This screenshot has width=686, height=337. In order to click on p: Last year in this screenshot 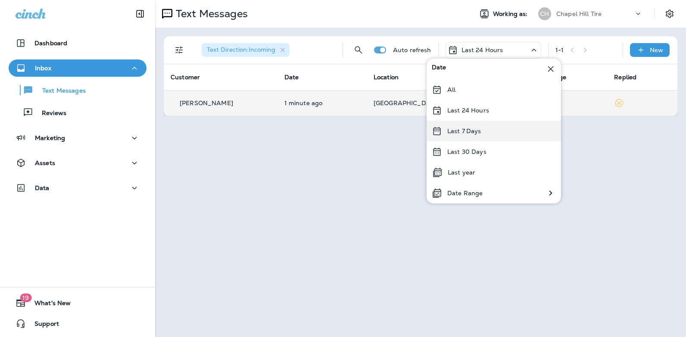, I will do `click(462, 172)`.